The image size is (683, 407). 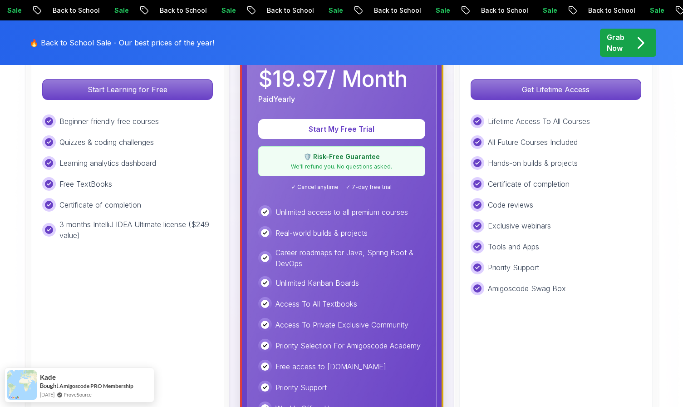 What do you see at coordinates (317, 283) in the screenshot?
I see `p: Unlimited Kanban Boards` at bounding box center [317, 283].